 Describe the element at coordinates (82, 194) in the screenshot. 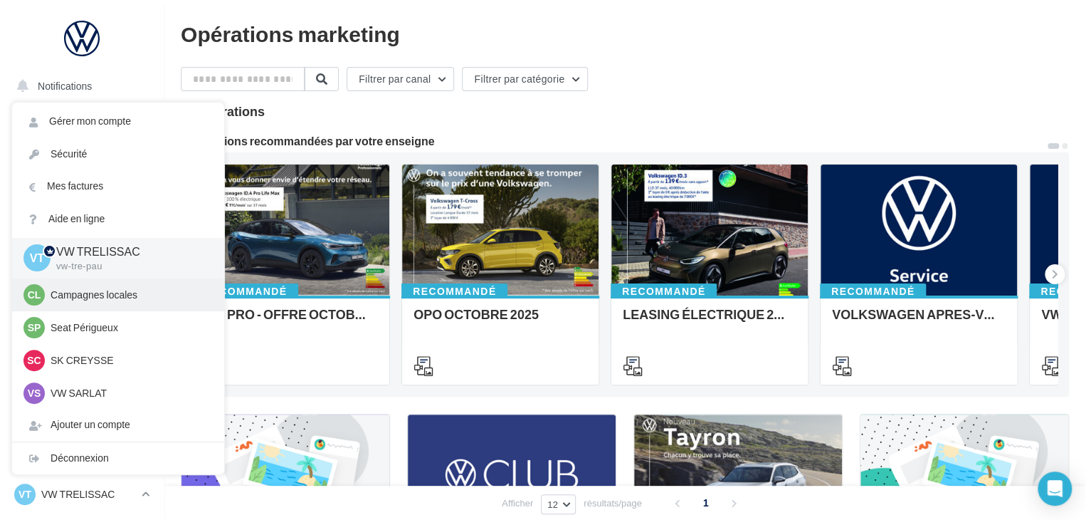

I see `a: Visibilité en ligne` at that location.